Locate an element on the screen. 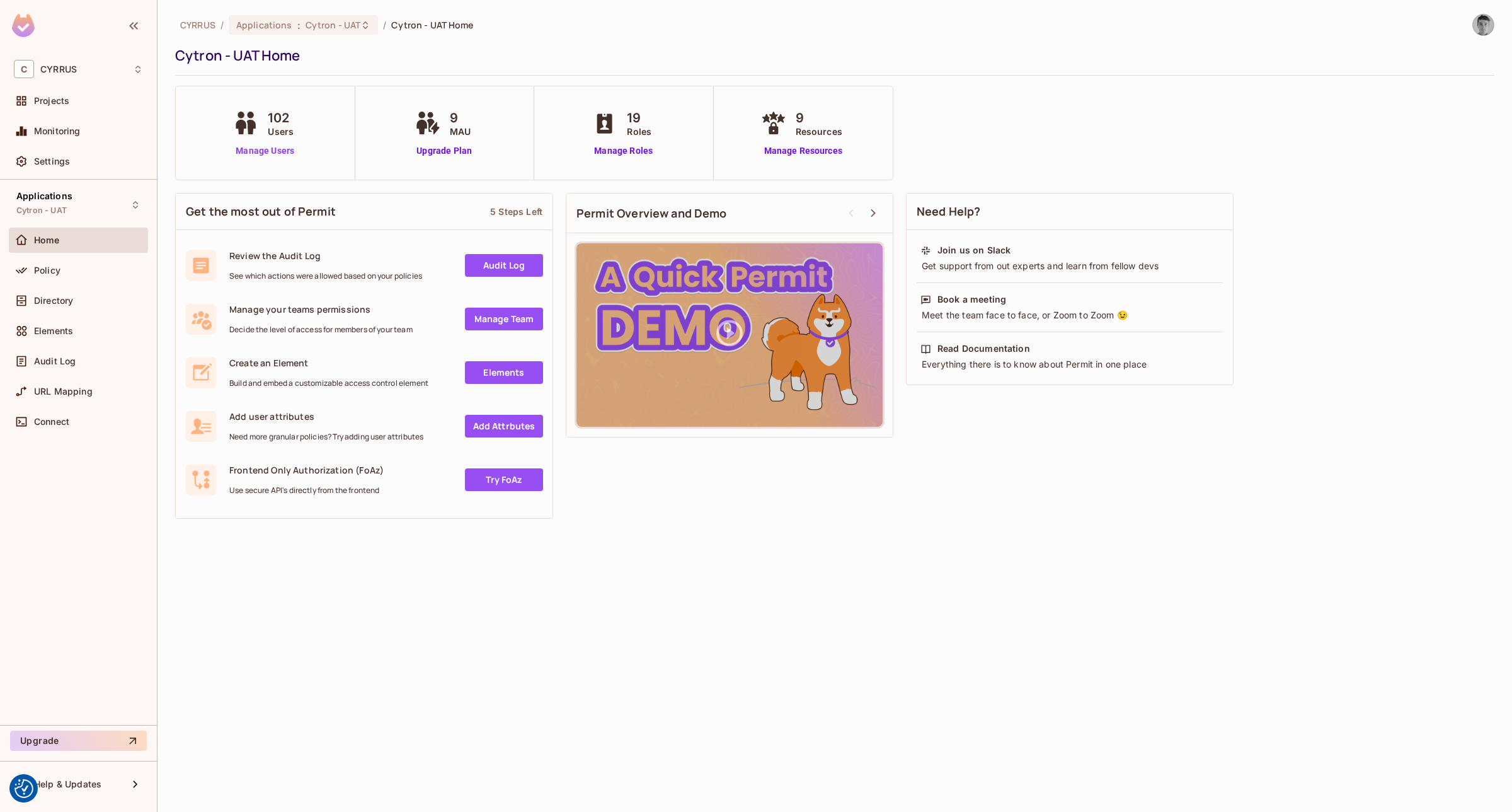 This screenshot has height=812, width=1512. span: Manage your teams permissions is located at coordinates (321, 309).